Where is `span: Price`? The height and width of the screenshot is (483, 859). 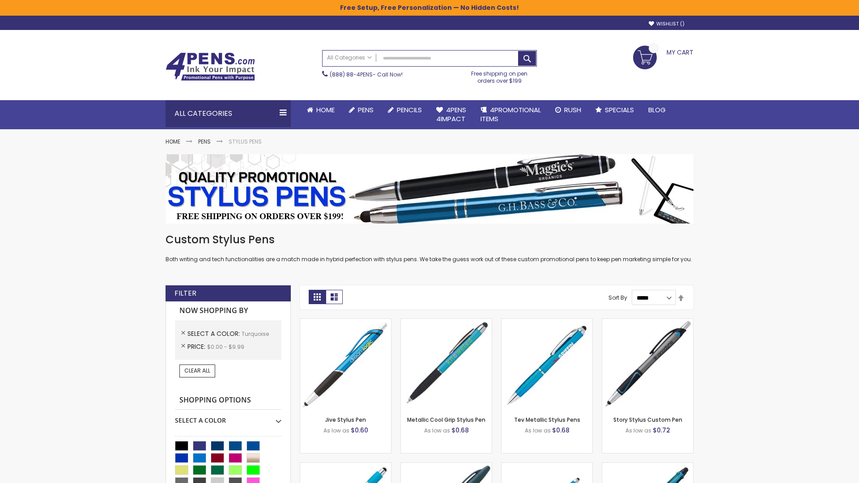 span: Price is located at coordinates (197, 347).